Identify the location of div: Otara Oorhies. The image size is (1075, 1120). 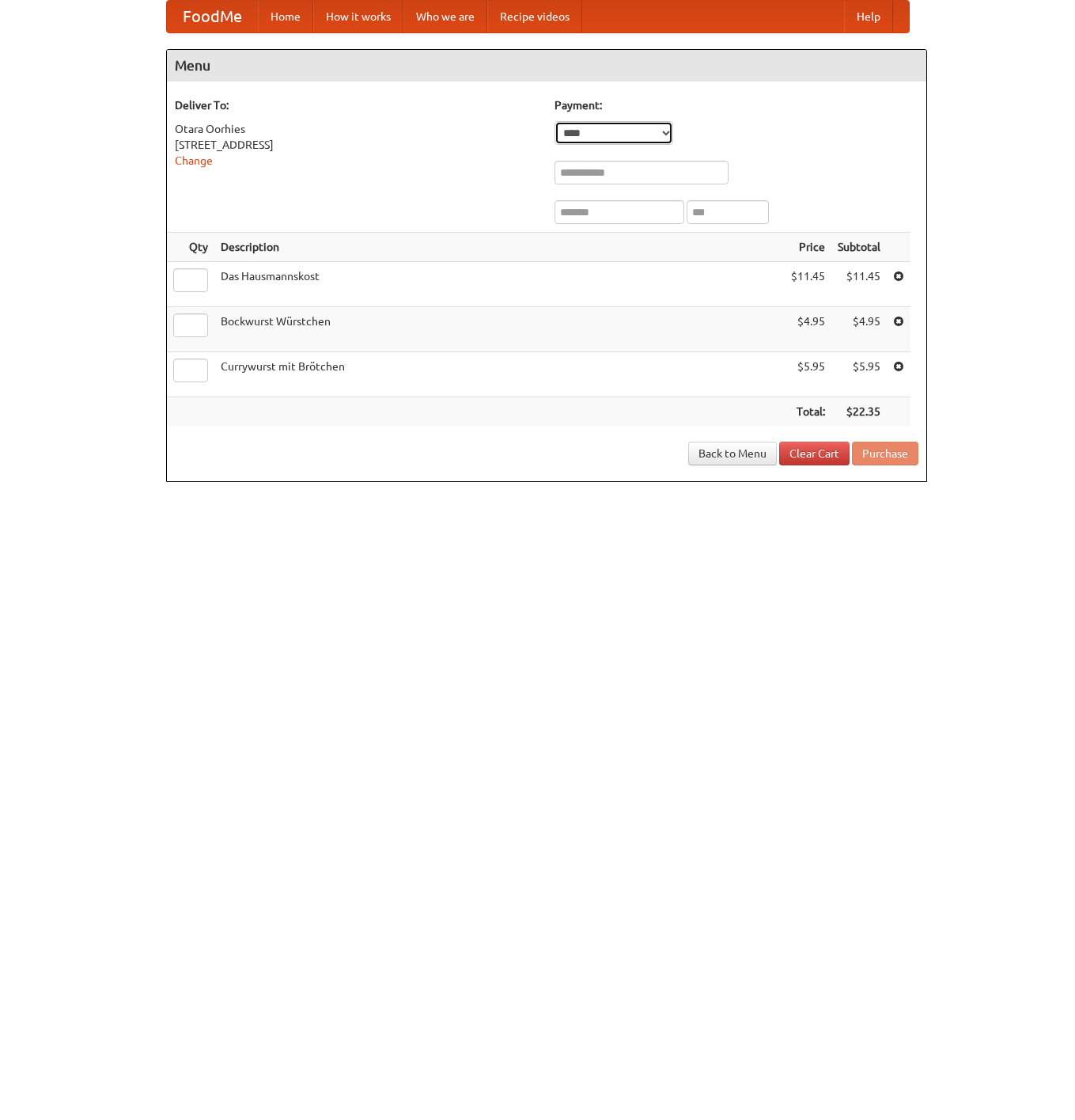
(357, 129).